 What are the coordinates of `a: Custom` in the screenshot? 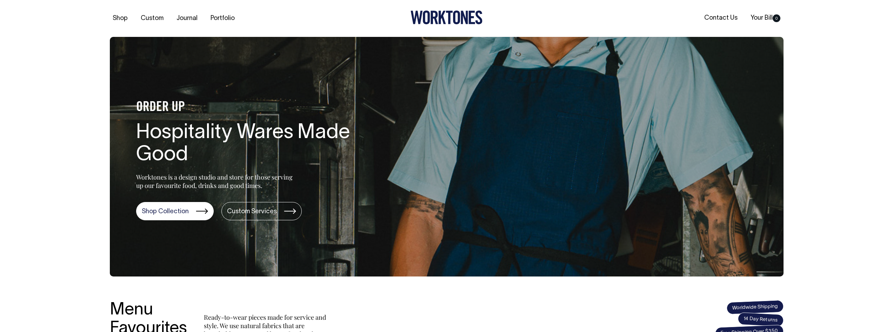 It's located at (152, 18).